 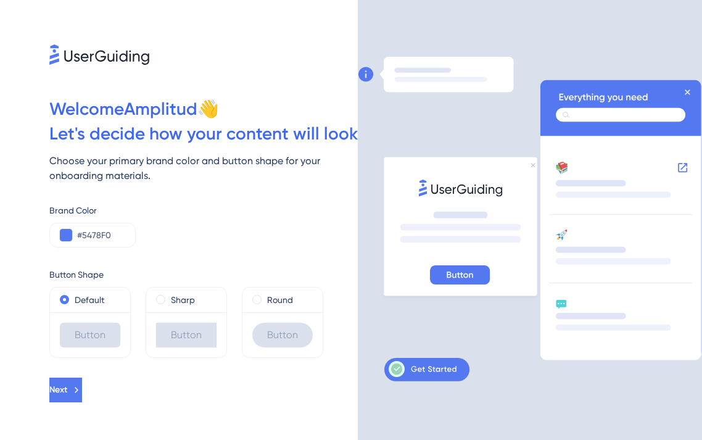 What do you see at coordinates (204, 109) in the screenshot?
I see `div: Welcome Amplitud 👋` at bounding box center [204, 109].